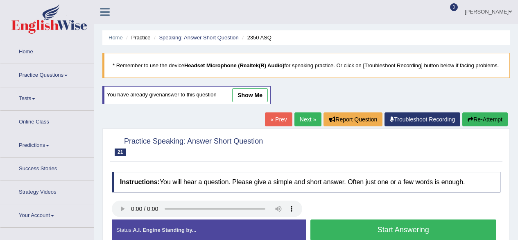  What do you see at coordinates (47, 191) in the screenshot?
I see `a: Strategy Videos` at bounding box center [47, 191].